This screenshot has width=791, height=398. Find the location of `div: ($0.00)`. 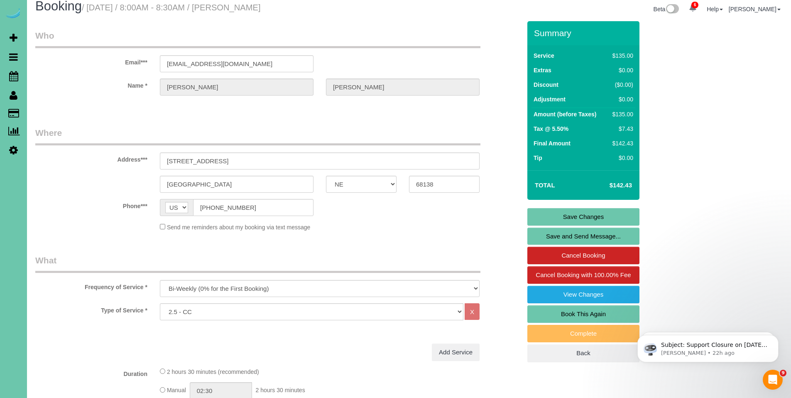

div: ($0.00) is located at coordinates (621, 85).